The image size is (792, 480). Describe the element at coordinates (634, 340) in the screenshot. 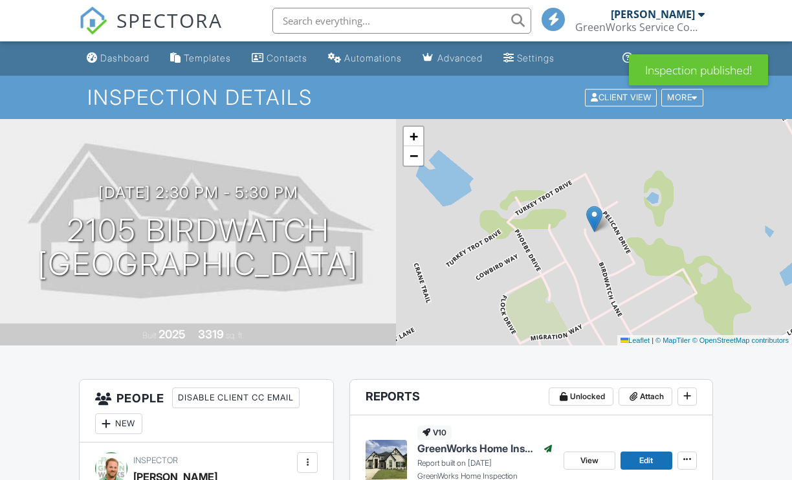

I see `a: Leaflet` at that location.